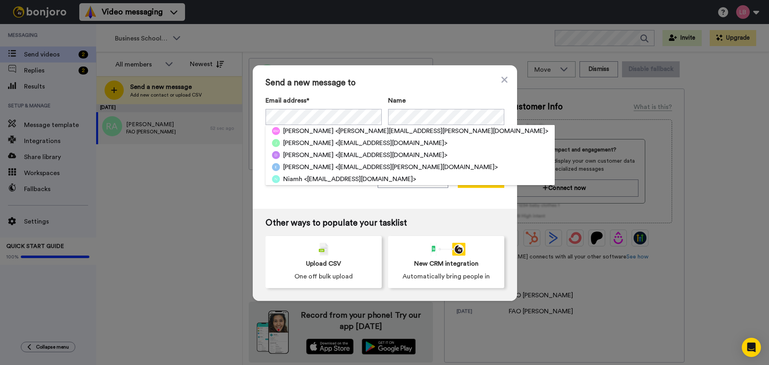 This screenshot has height=365, width=769. I want to click on label: Email address*, so click(324, 101).